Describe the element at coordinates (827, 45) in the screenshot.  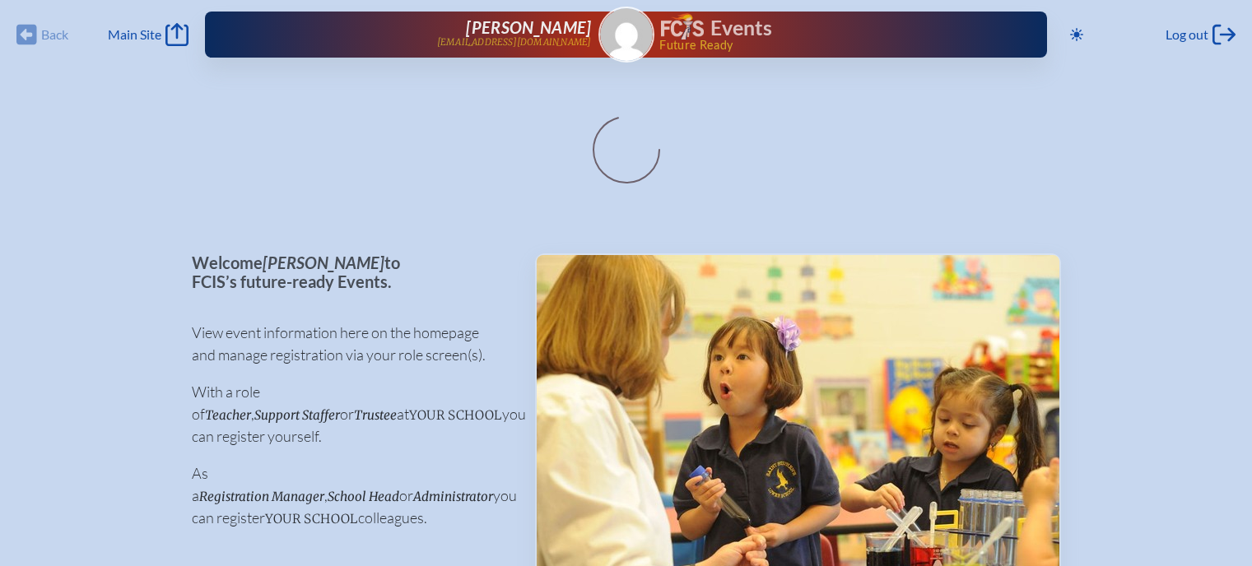
I see `span: Future Ready` at that location.